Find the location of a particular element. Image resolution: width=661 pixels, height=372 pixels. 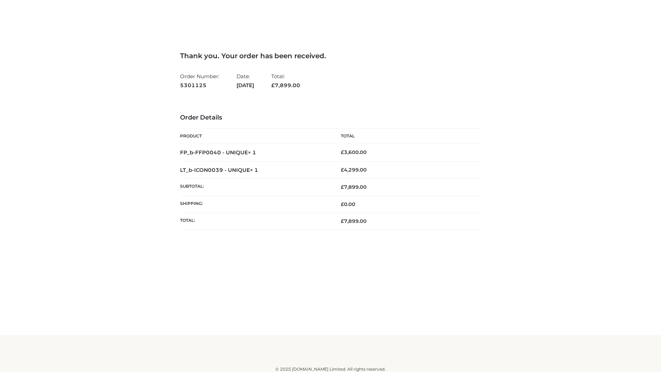

th: Subtotal: is located at coordinates (255, 187).